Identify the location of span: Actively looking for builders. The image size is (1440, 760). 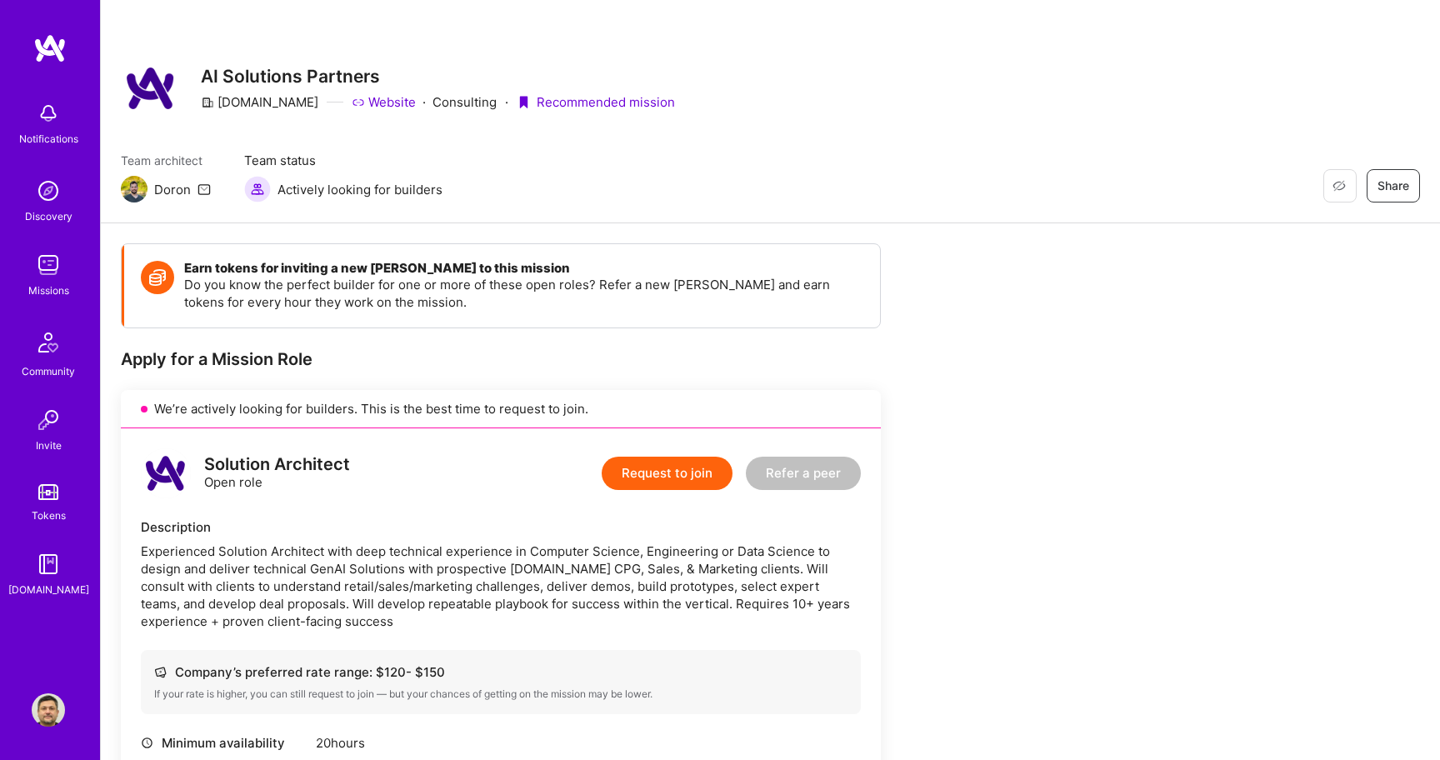
(360, 189).